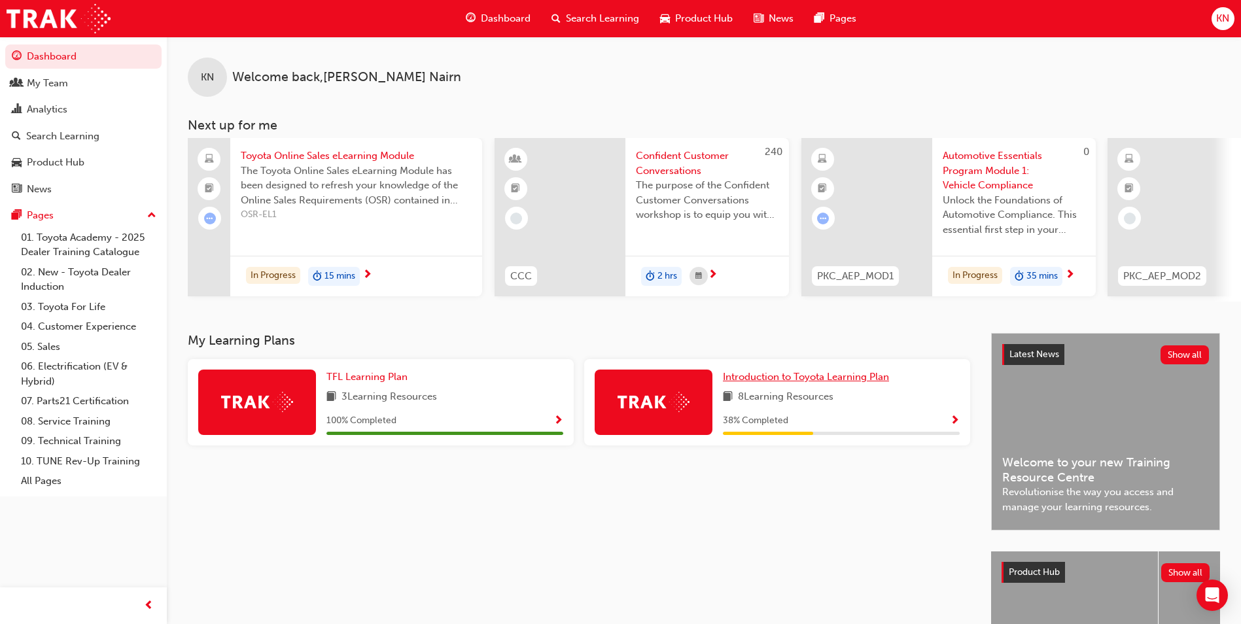 The width and height of the screenshot is (1241, 624). Describe the element at coordinates (340, 276) in the screenshot. I see `span: 15 mins` at that location.